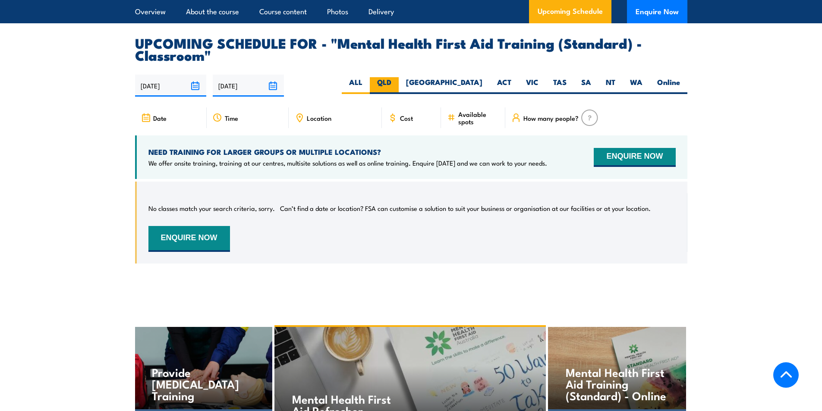  I want to click on label: NT, so click(611, 85).